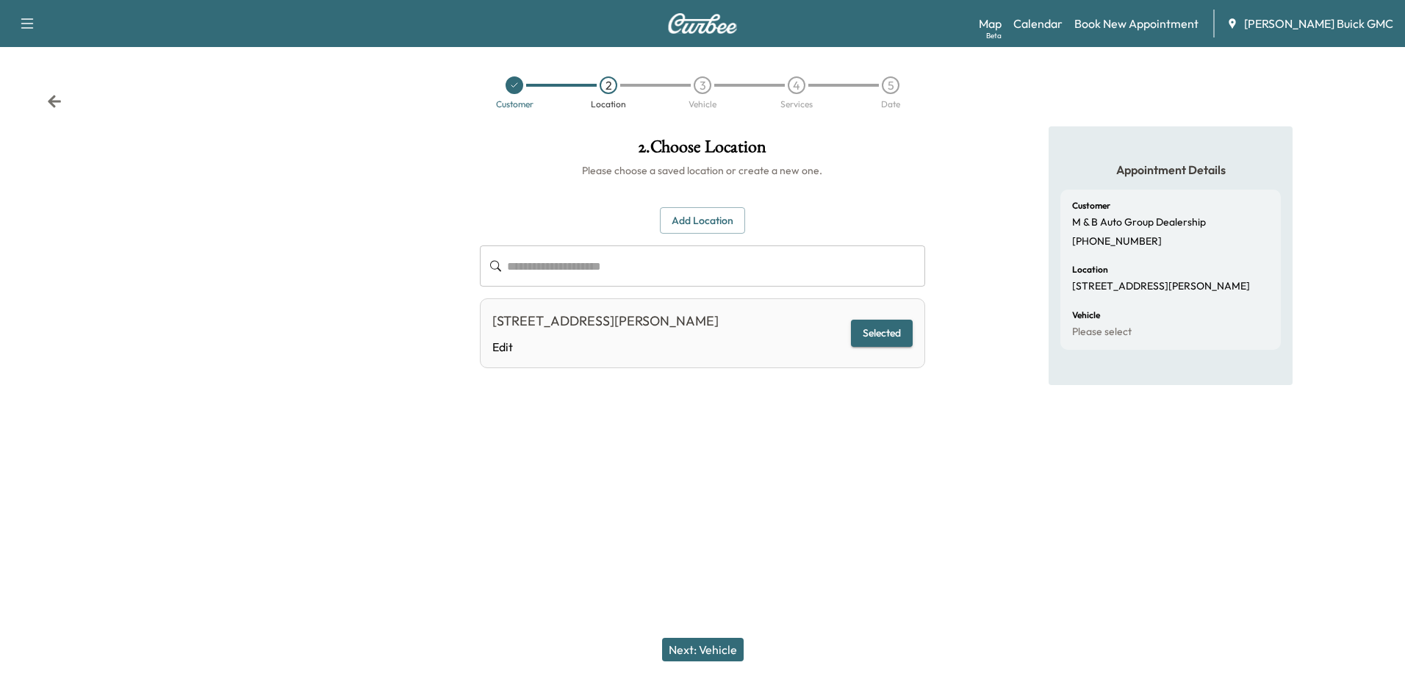  Describe the element at coordinates (703, 104) in the screenshot. I see `div: Vehicle` at that location.